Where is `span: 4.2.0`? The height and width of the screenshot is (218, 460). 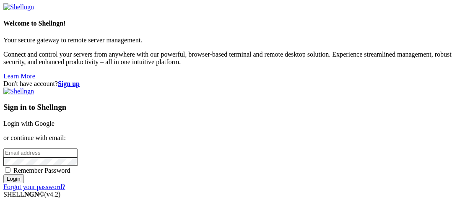
span: 4.2.0 is located at coordinates (52, 194).